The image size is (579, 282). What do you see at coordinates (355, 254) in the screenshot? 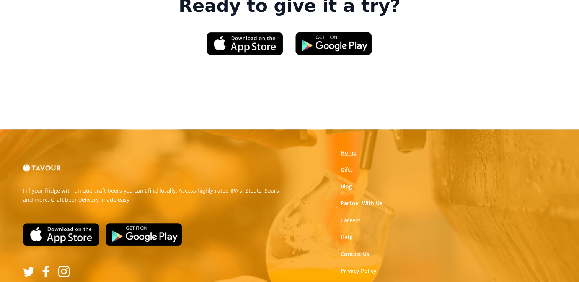
I see `a: Contact Us` at bounding box center [355, 254].